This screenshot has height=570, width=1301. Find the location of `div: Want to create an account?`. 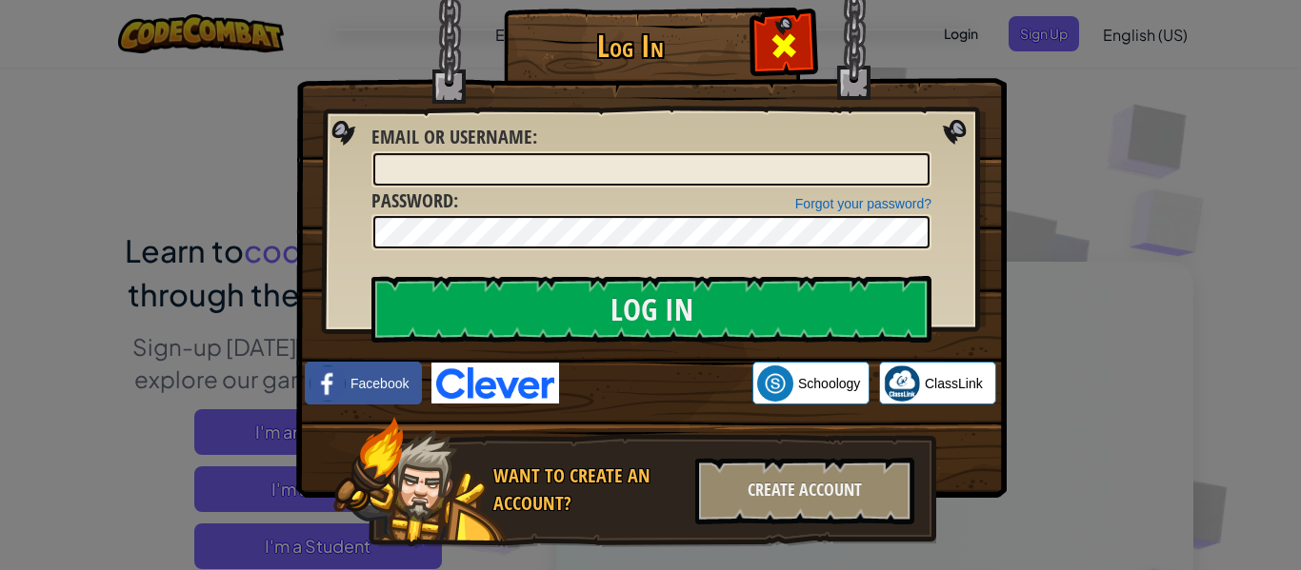

div: Want to create an account? is located at coordinates (589, 489).